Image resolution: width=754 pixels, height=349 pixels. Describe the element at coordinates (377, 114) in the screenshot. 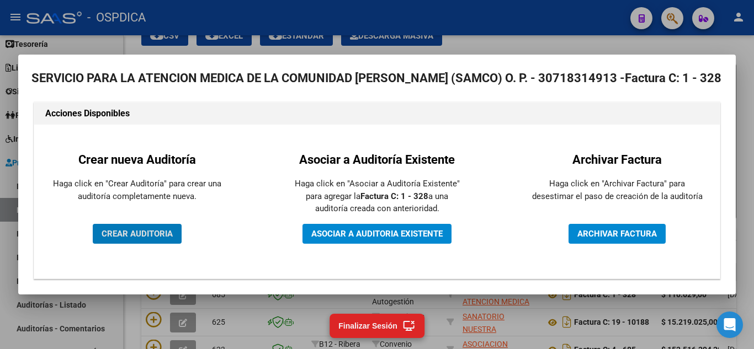

I see `h1: Acciones Disponibles` at that location.